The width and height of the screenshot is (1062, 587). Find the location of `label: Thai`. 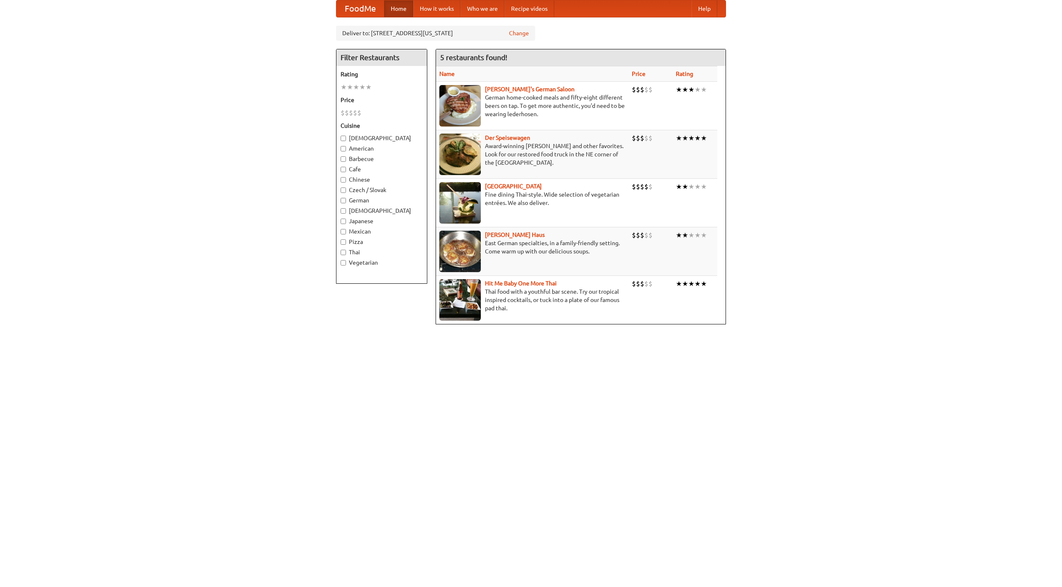

label: Thai is located at coordinates (382, 252).